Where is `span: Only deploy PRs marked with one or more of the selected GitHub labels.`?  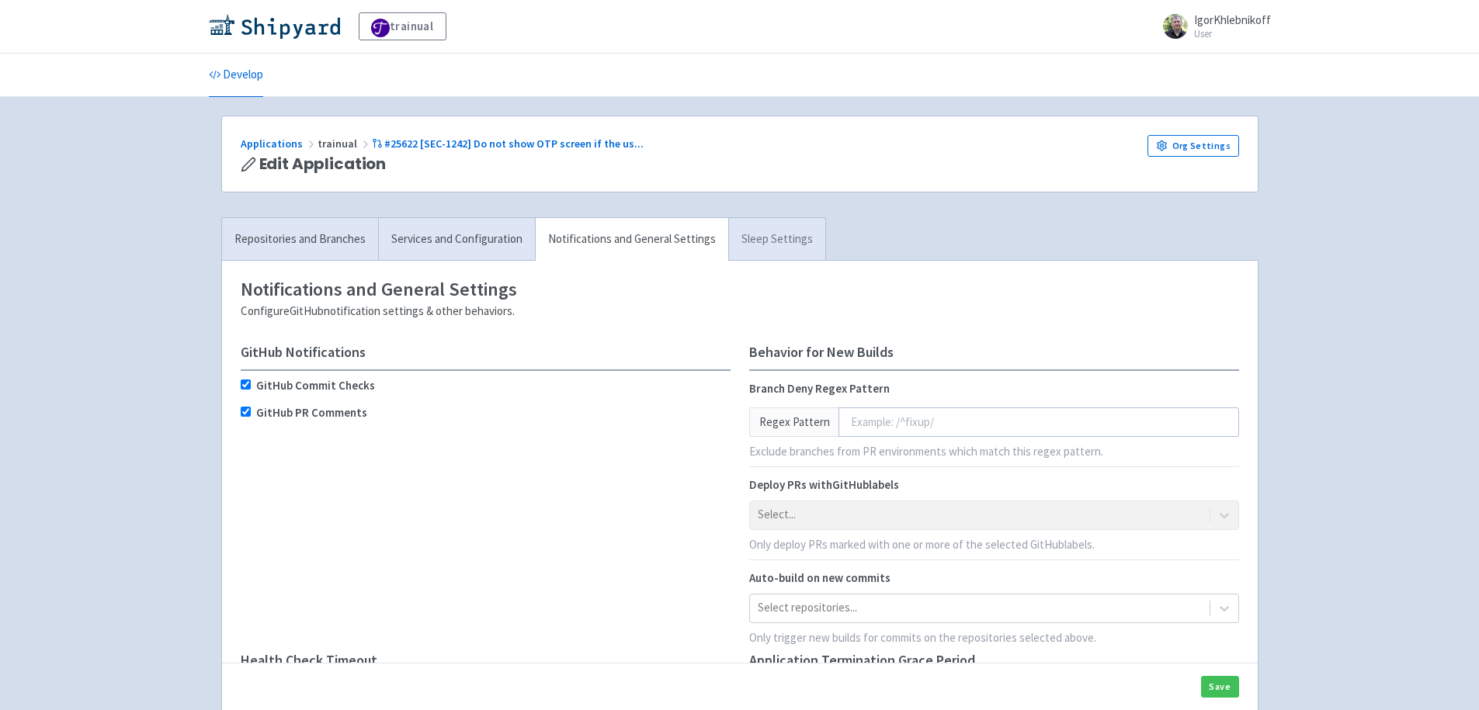
span: Only deploy PRs marked with one or more of the selected GitHub labels. is located at coordinates (921, 544).